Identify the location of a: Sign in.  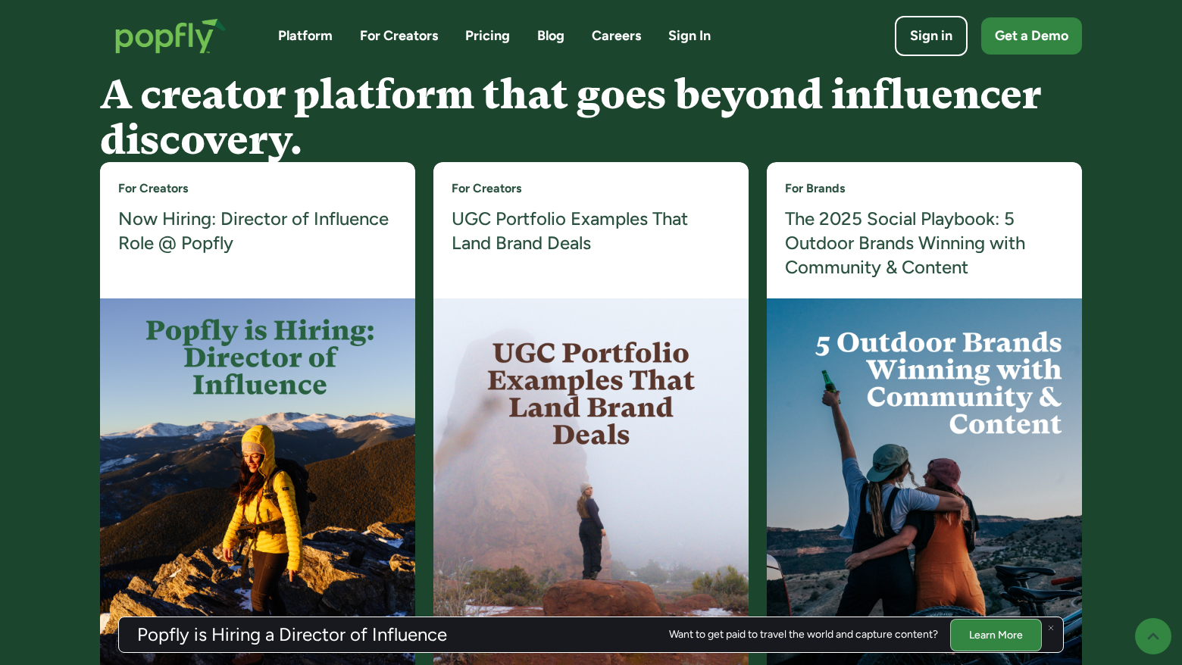
(931, 36).